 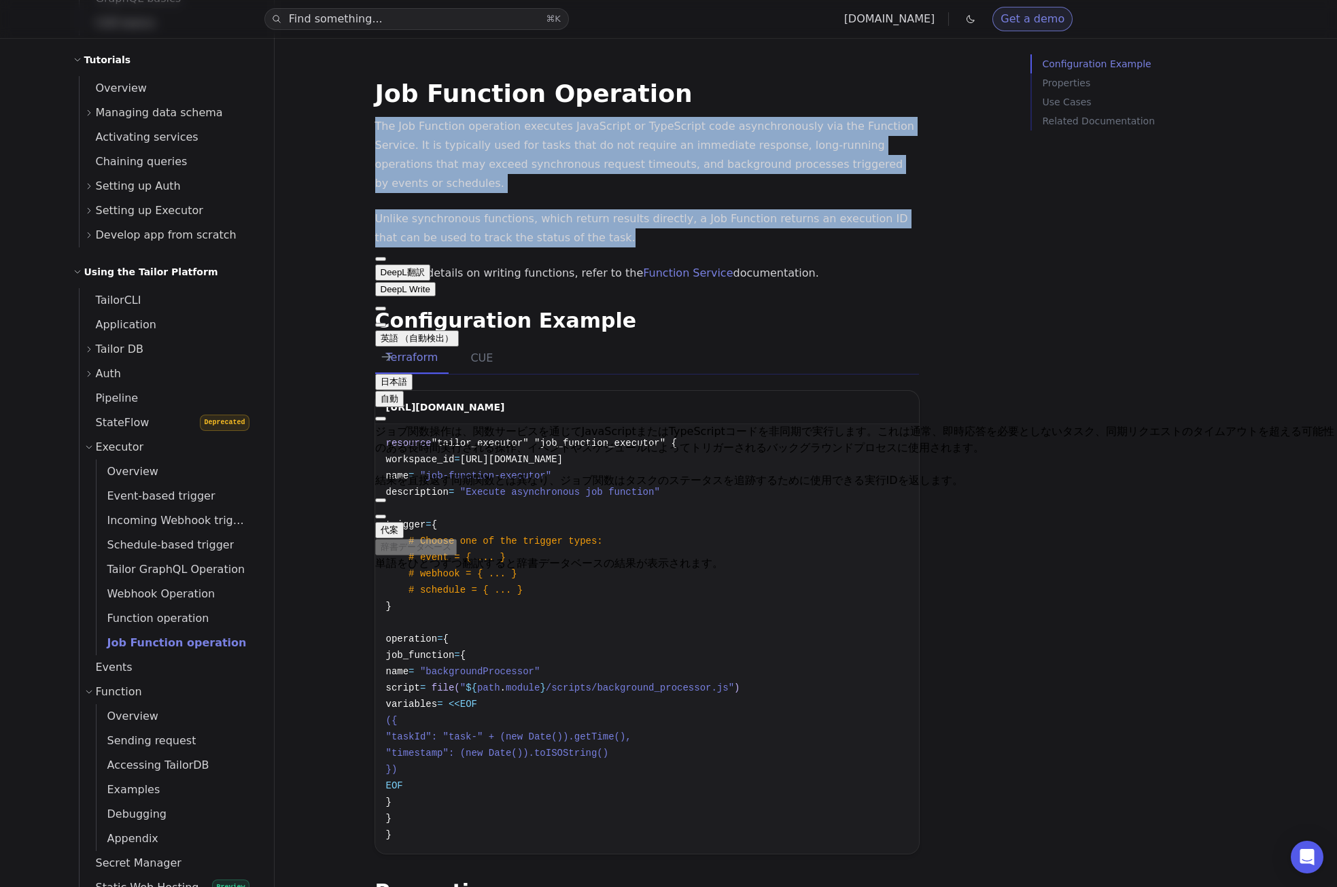 I want to click on span: name, so click(x=398, y=671).